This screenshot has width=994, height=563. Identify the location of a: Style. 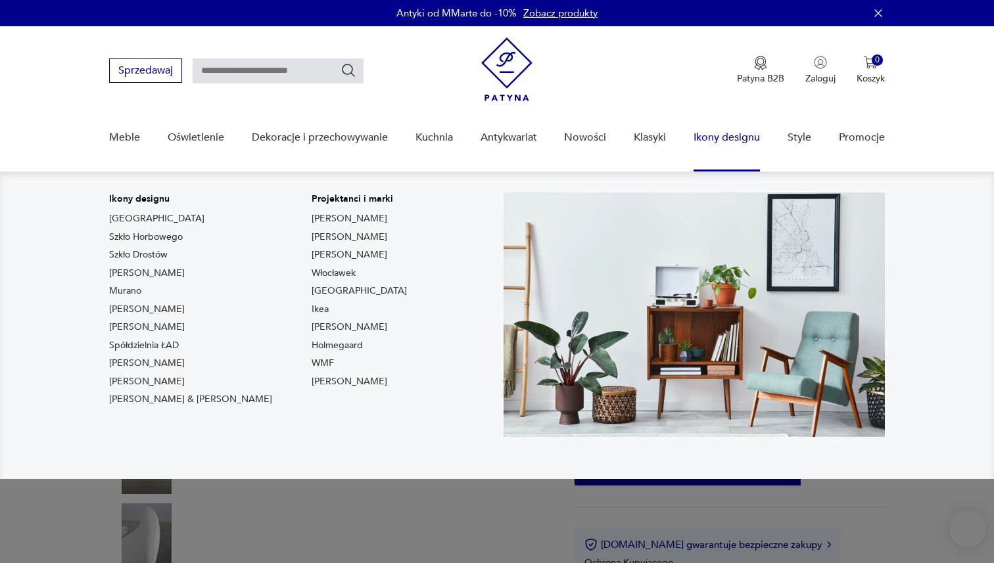
(799, 137).